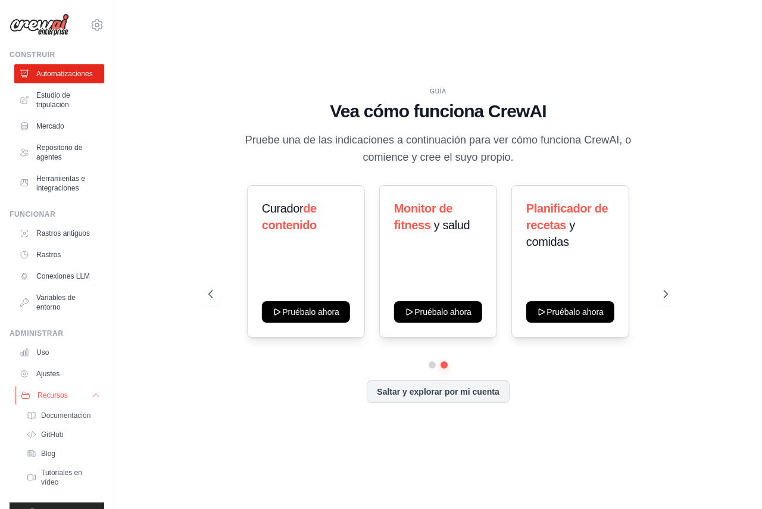 The height and width of the screenshot is (509, 762). Describe the element at coordinates (63, 276) in the screenshot. I see `font: Conexiones LLM` at that location.